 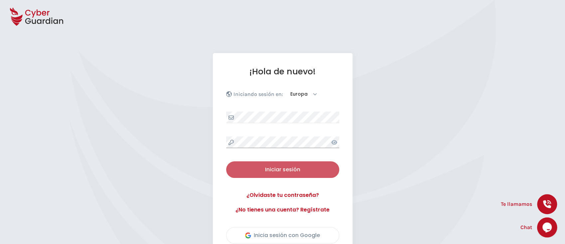 I want to click on button: Iniciar sesión, so click(x=282, y=170).